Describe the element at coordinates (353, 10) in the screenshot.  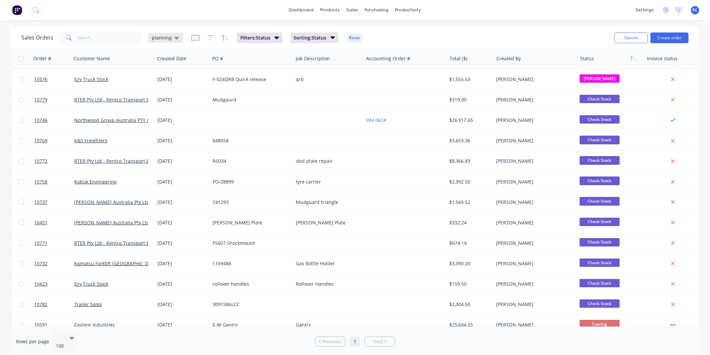
I see `div: sales` at that location.